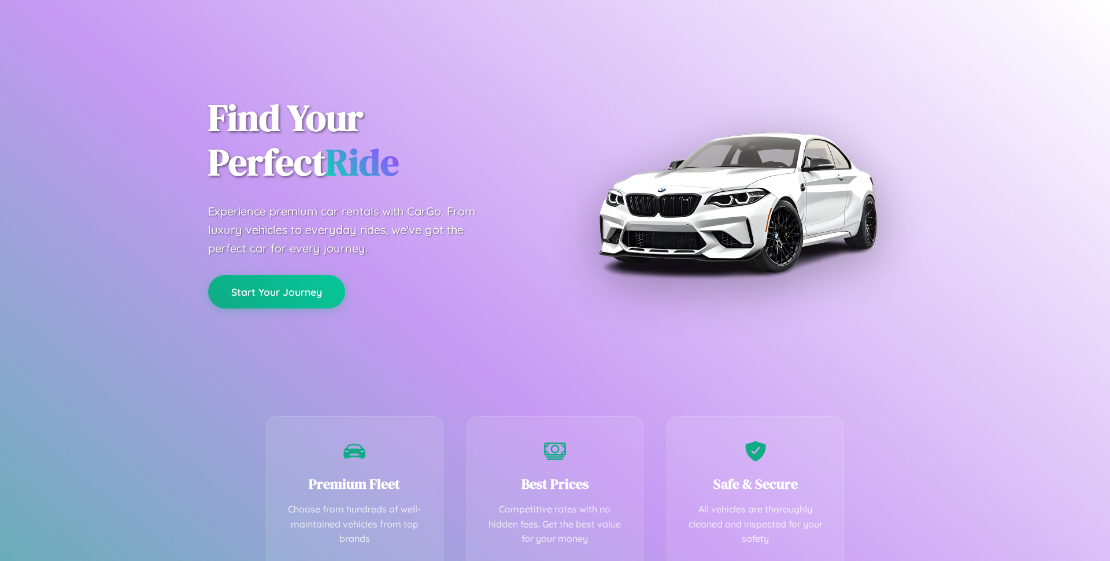 Image resolution: width=1110 pixels, height=561 pixels. I want to click on img: Premium BMW car rental vehicle, so click(737, 202).